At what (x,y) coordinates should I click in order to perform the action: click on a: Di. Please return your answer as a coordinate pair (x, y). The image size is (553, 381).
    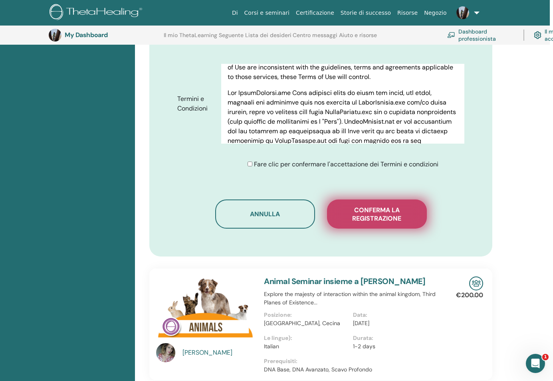
    Looking at the image, I should click on (235, 13).